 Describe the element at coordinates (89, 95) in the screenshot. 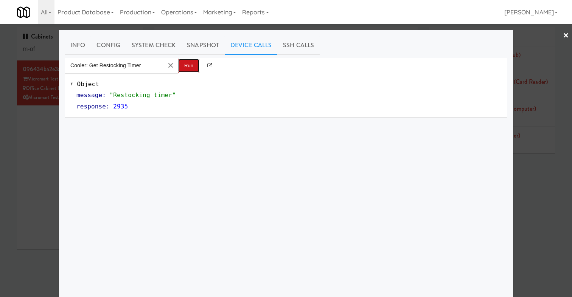

I see `span: message` at that location.